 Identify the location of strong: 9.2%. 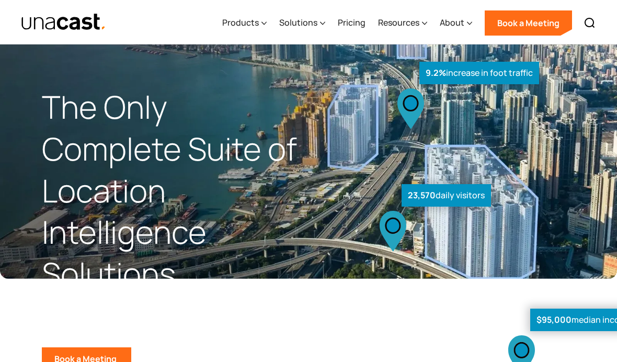
(436, 73).